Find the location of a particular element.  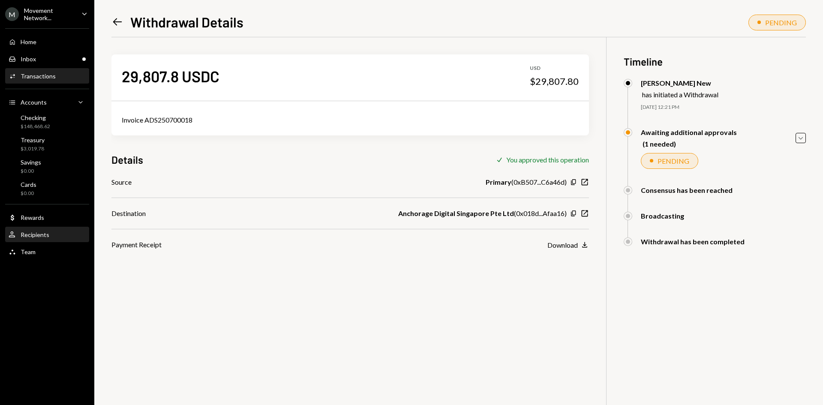

div: Download is located at coordinates (563, 245).